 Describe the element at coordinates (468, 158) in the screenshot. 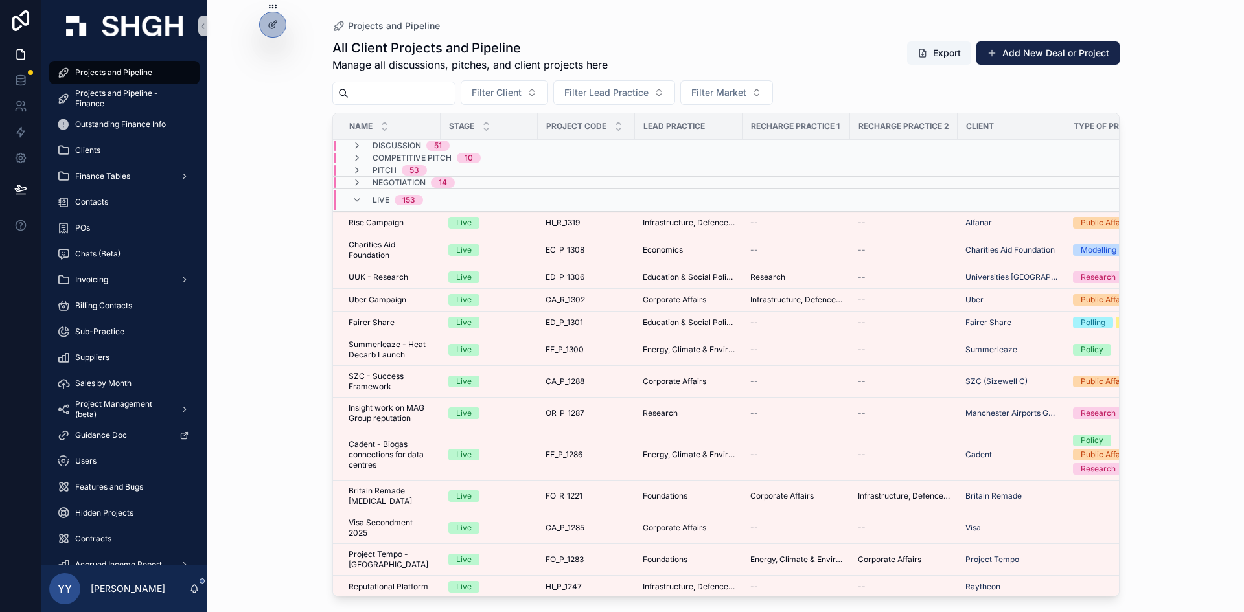

I see `div: 10` at that location.